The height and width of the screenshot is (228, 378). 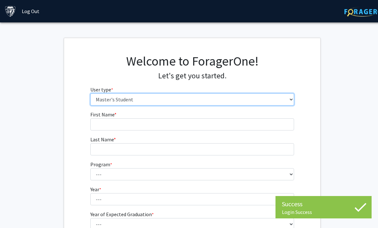 What do you see at coordinates (10, 11) in the screenshot?
I see `img: Johns Hopkins University Logo` at bounding box center [10, 11].